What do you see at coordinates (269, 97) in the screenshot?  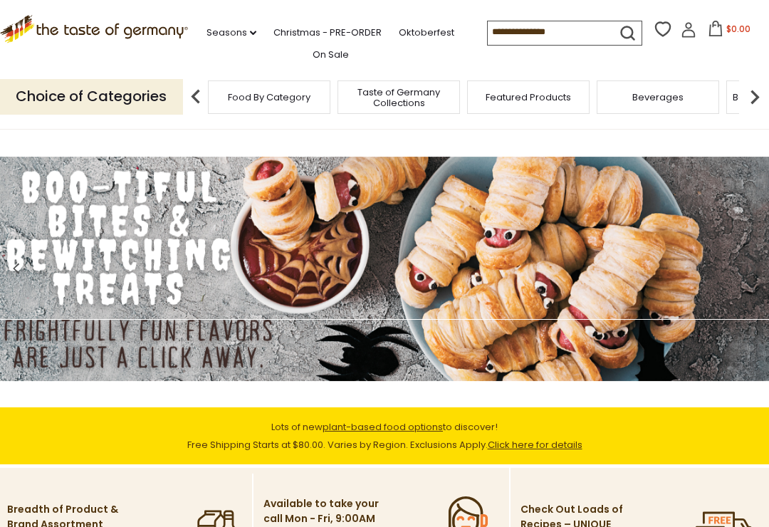 I see `a: Food By Category` at bounding box center [269, 97].